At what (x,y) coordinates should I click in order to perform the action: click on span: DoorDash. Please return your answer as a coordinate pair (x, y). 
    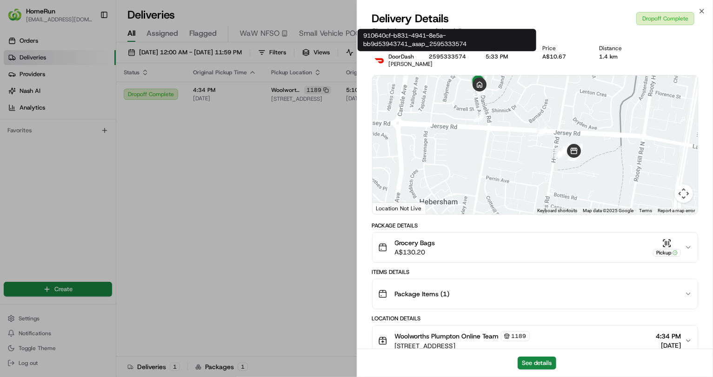
    Looking at the image, I should click on (401, 57).